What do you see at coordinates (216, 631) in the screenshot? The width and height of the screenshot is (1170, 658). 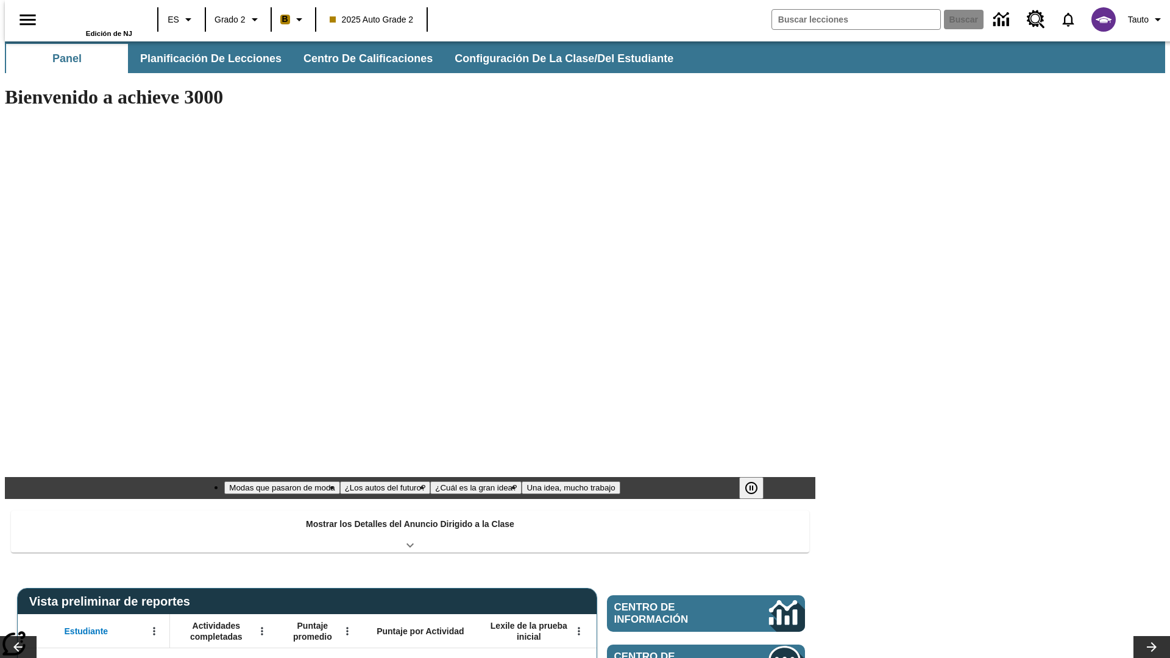 I see `span: Actividades completadas` at bounding box center [216, 631].